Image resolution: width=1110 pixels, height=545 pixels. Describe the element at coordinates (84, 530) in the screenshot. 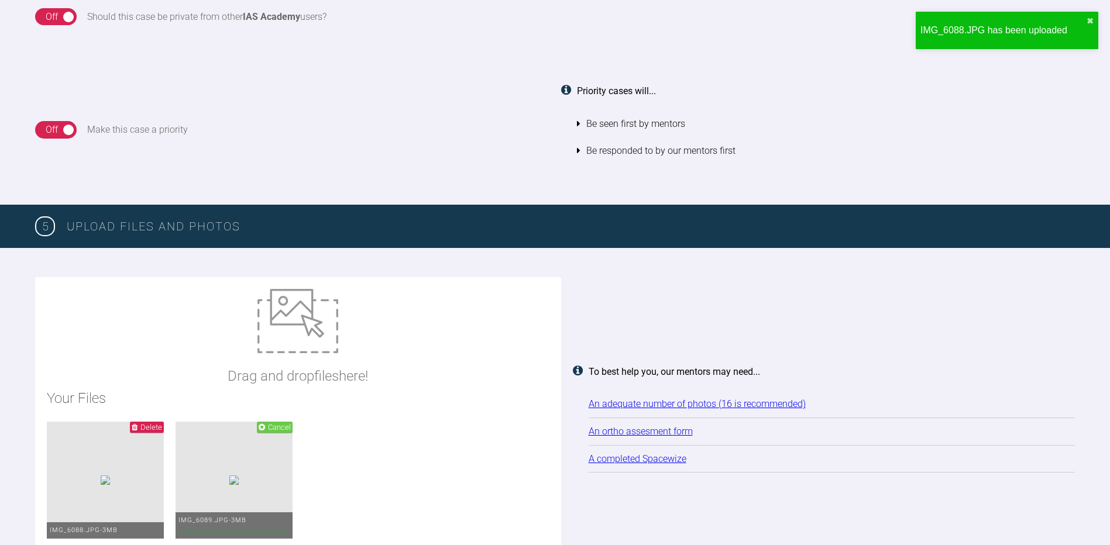

I see `span: IMG_6088.JPG - 3MB` at that location.